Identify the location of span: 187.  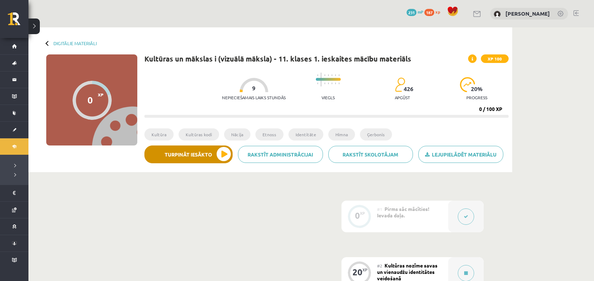
(429, 12).